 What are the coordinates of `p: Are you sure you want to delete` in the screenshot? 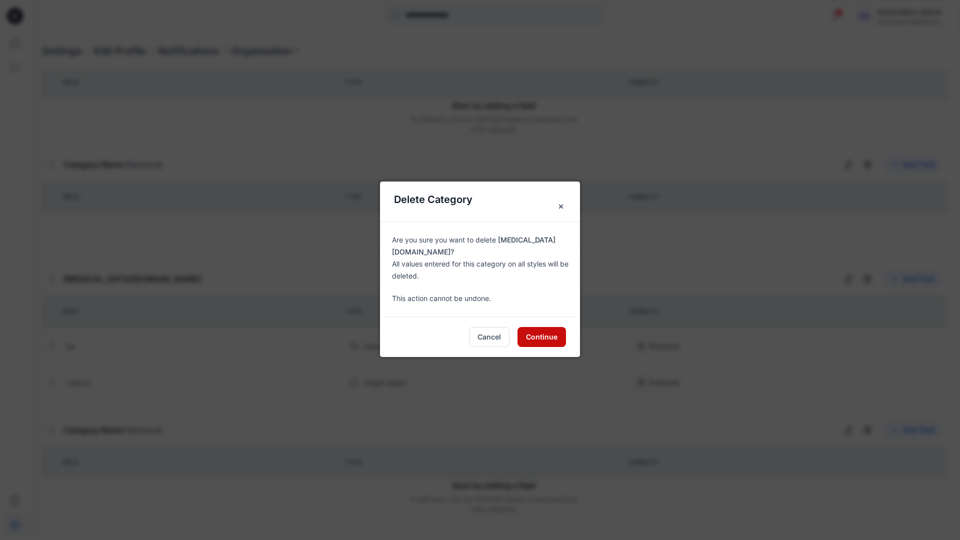 It's located at (486, 246).